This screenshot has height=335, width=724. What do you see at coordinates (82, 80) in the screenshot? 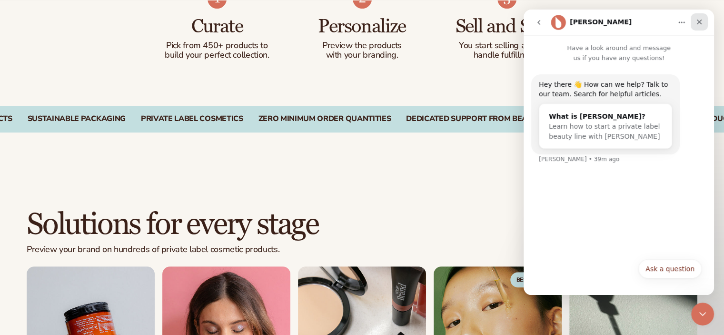
I see `div: Hey there 👋 How can we help? Talk to our team. Search for helpful articles.` at bounding box center [82, 80].